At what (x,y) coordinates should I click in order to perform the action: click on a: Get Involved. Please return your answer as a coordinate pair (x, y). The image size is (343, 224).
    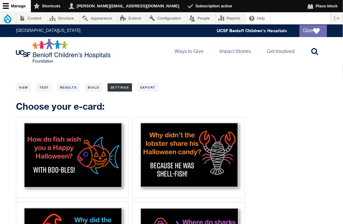
    Looking at the image, I should click on (281, 51).